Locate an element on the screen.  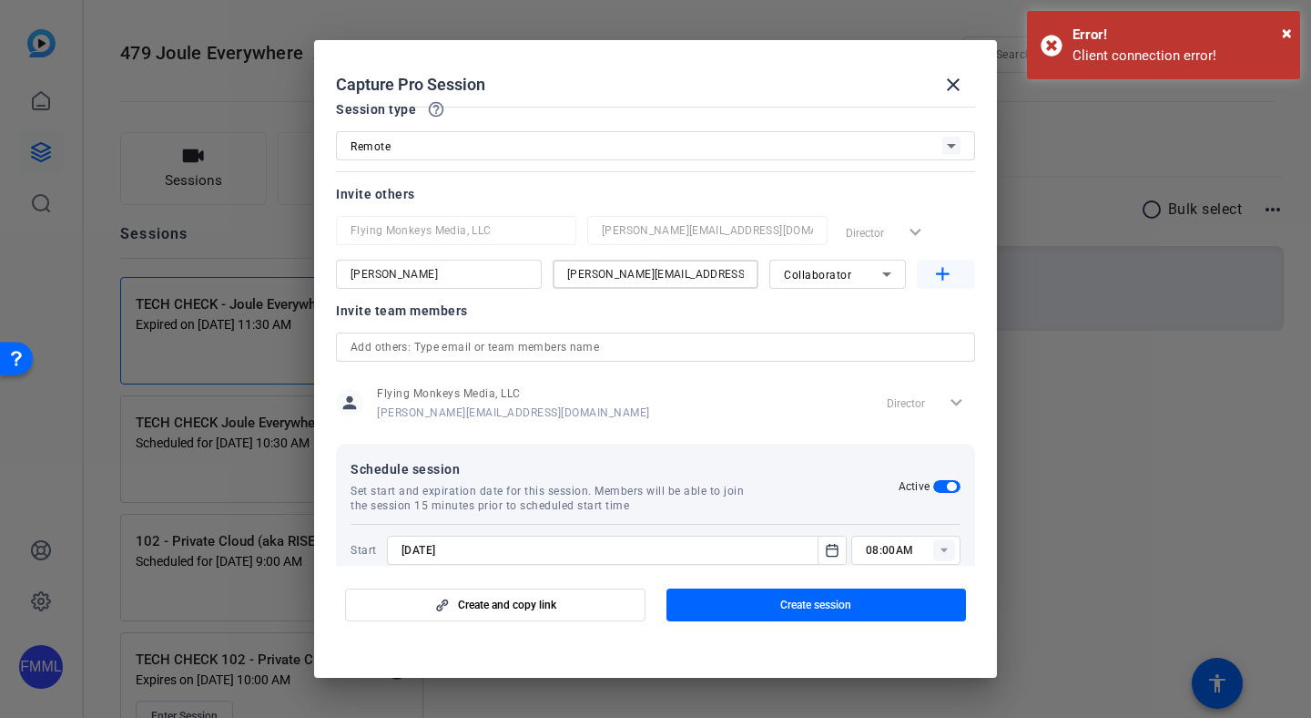
span: Flying Monkeys Media, LLC is located at coordinates (514, 393).